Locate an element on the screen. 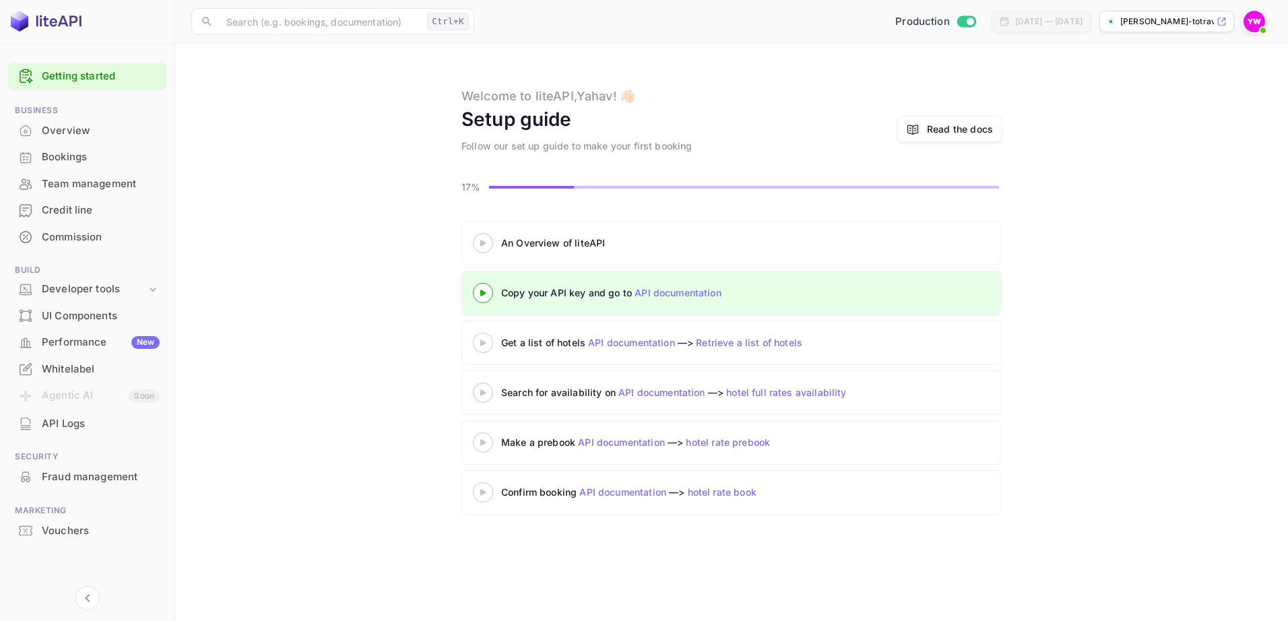 This screenshot has height=621, width=1288. a: Credit line is located at coordinates (87, 210).